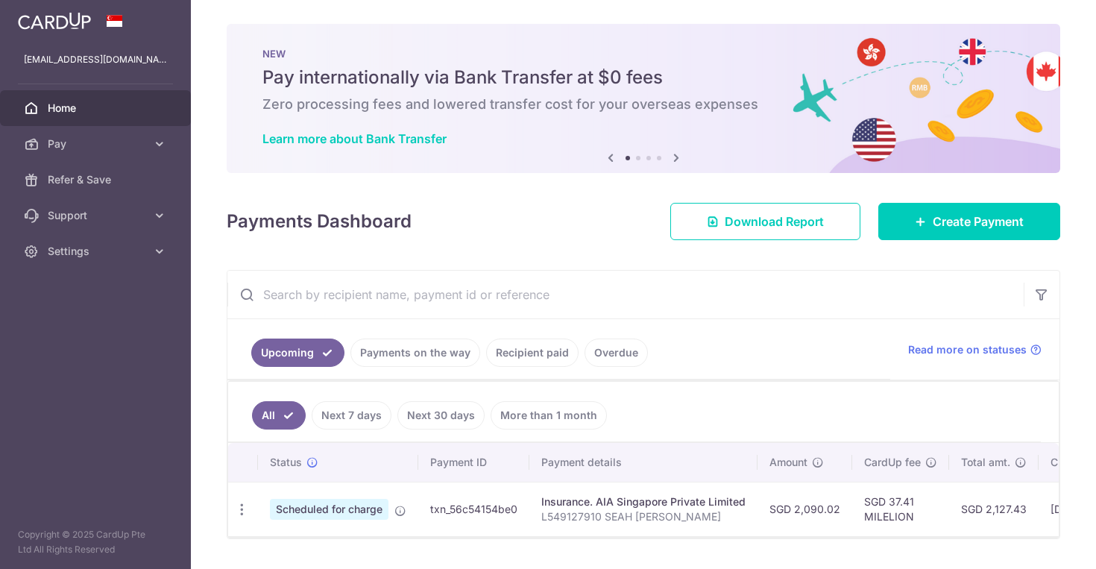 This screenshot has height=569, width=1096. What do you see at coordinates (985, 462) in the screenshot?
I see `span: Total amt.` at bounding box center [985, 462].